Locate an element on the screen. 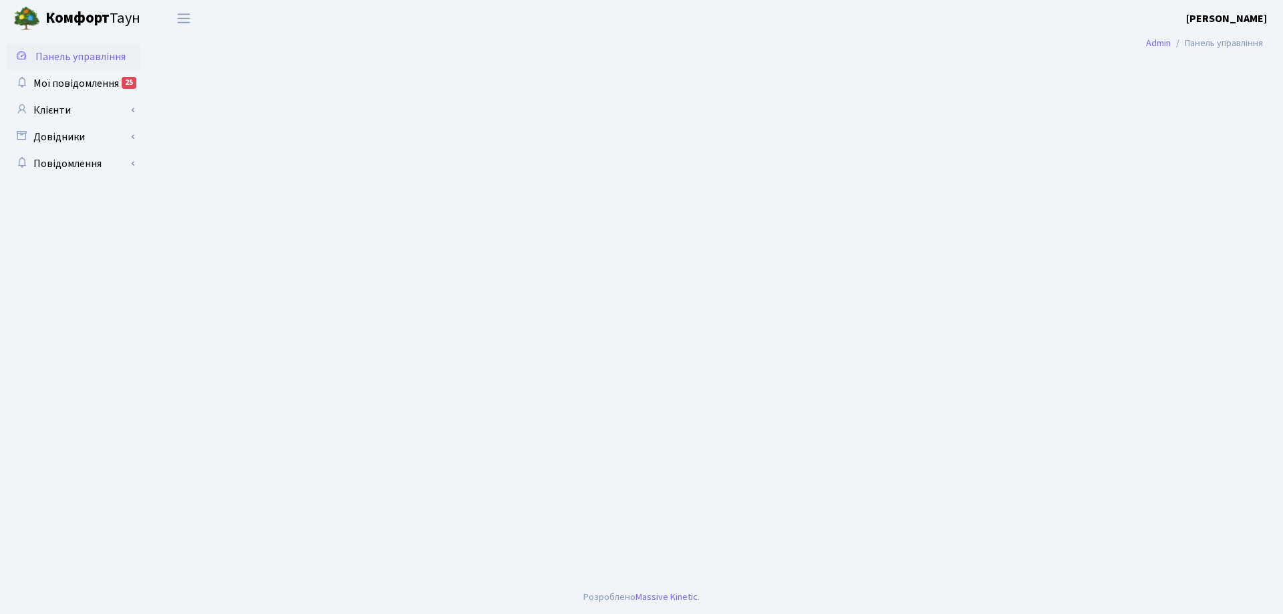  div: 25 is located at coordinates (129, 83).